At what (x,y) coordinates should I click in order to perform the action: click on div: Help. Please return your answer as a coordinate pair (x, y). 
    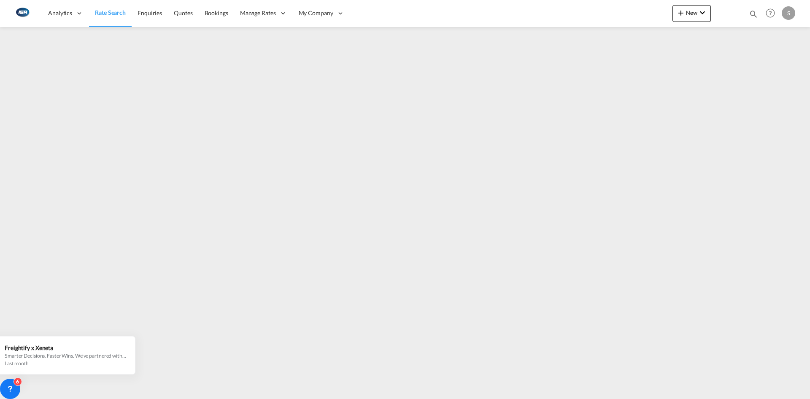
    Looking at the image, I should click on (772, 13).